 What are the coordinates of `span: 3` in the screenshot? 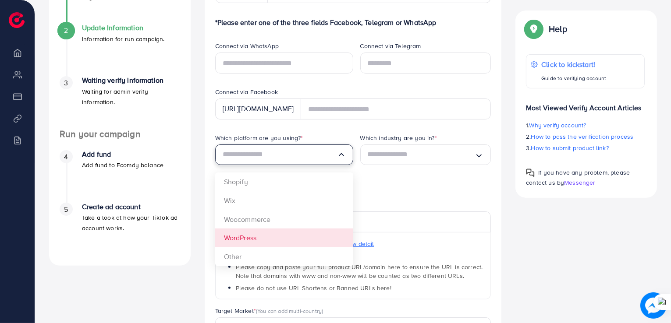 It's located at (66, 83).